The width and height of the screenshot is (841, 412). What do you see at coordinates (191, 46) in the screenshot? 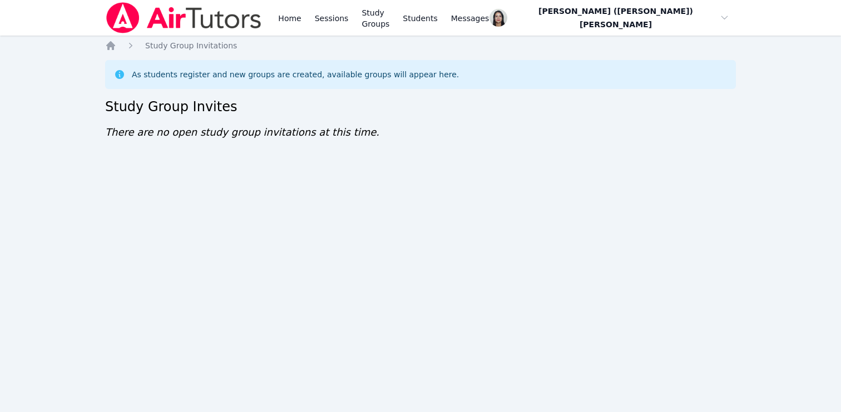
I see `span: Study Group Invitations` at bounding box center [191, 46].